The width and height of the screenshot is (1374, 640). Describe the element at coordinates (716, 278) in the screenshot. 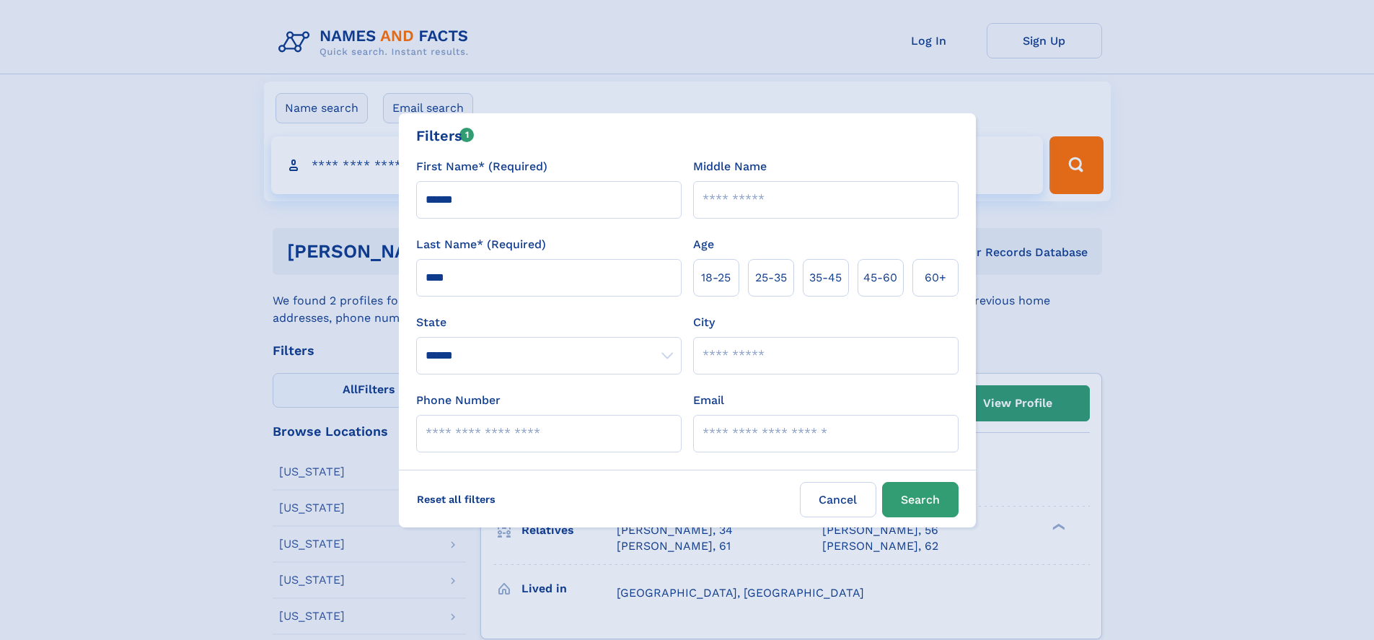

I see `span: 18‑25` at that location.